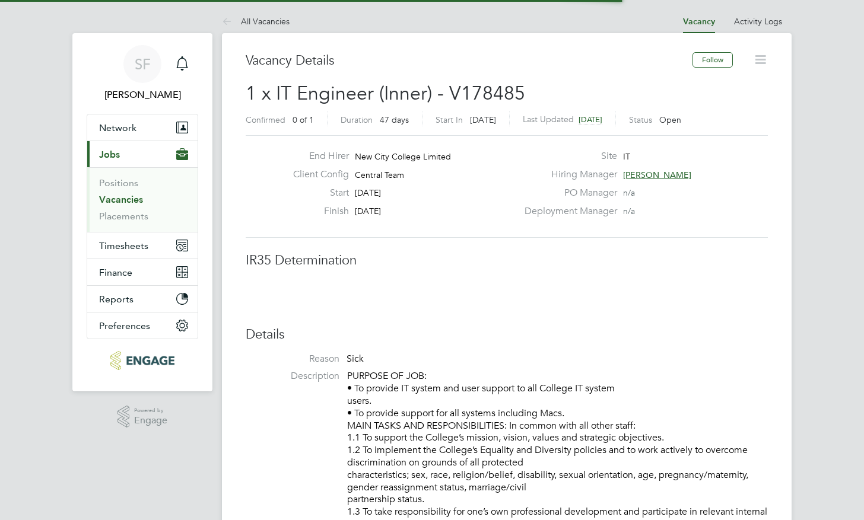 The height and width of the screenshot is (520, 864). Describe the element at coordinates (125, 326) in the screenshot. I see `span: Preferences` at that location.